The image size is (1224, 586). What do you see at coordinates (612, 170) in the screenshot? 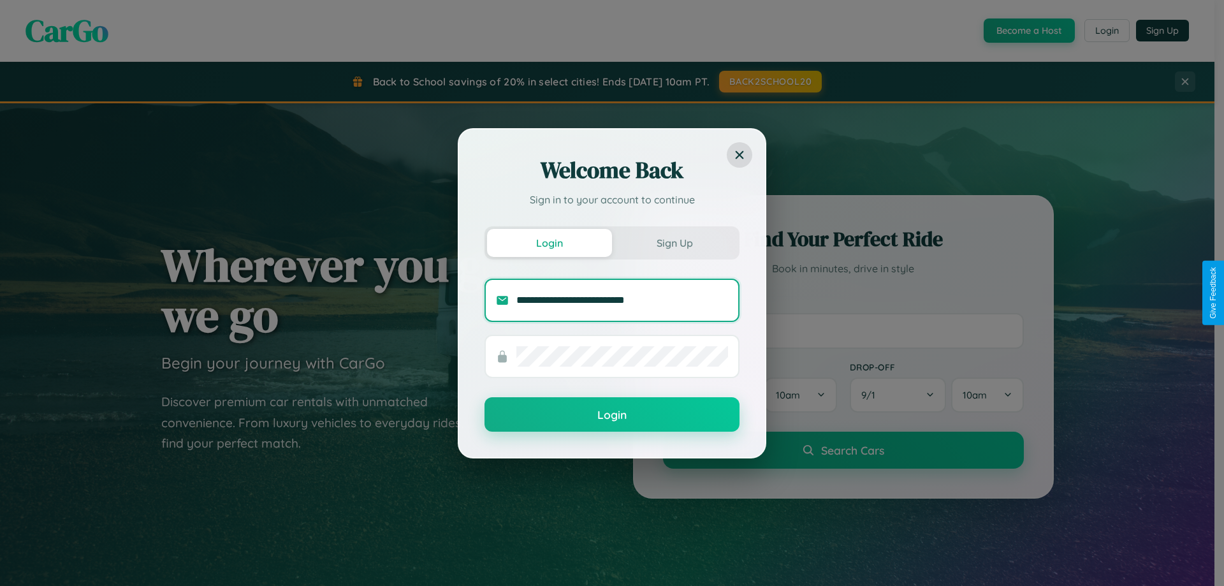
I see `h2: Welcome Back` at bounding box center [612, 170].